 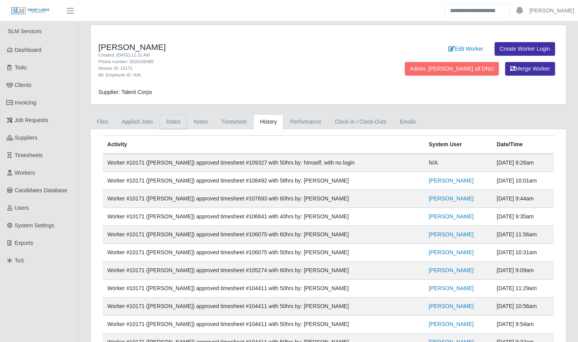 I want to click on td: N/A, so click(x=457, y=163).